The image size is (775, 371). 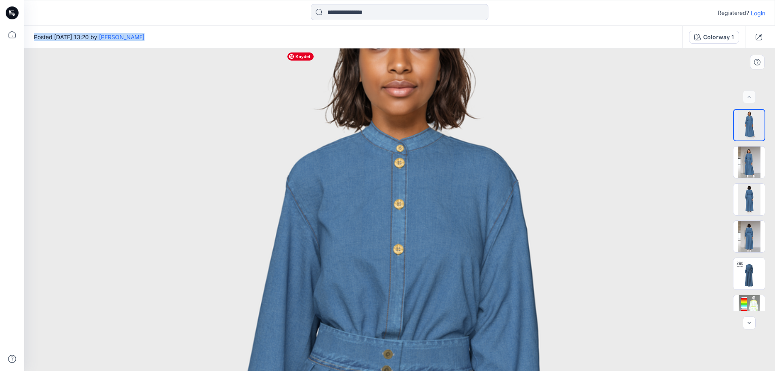 What do you see at coordinates (749, 273) in the screenshot?
I see `img: Turntable` at bounding box center [749, 273].